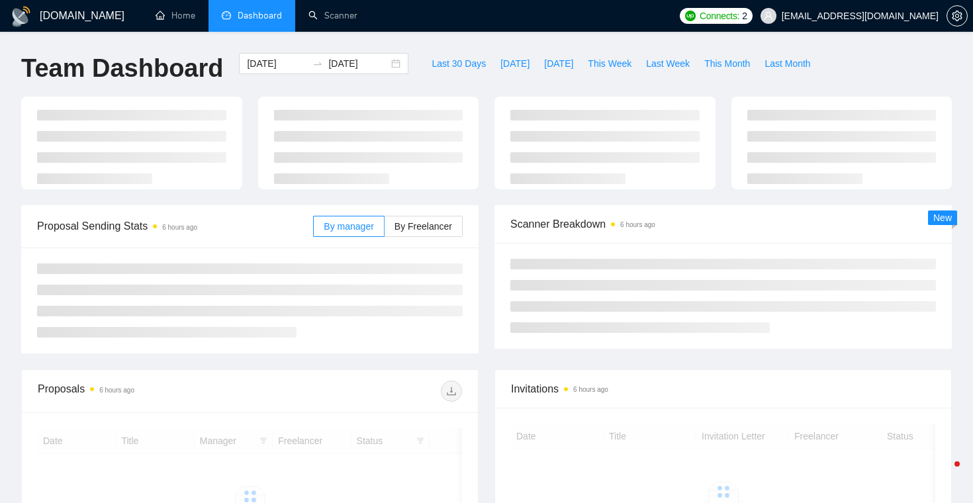 This screenshot has width=973, height=503. What do you see at coordinates (668, 64) in the screenshot?
I see `button: Last Week` at bounding box center [668, 64].